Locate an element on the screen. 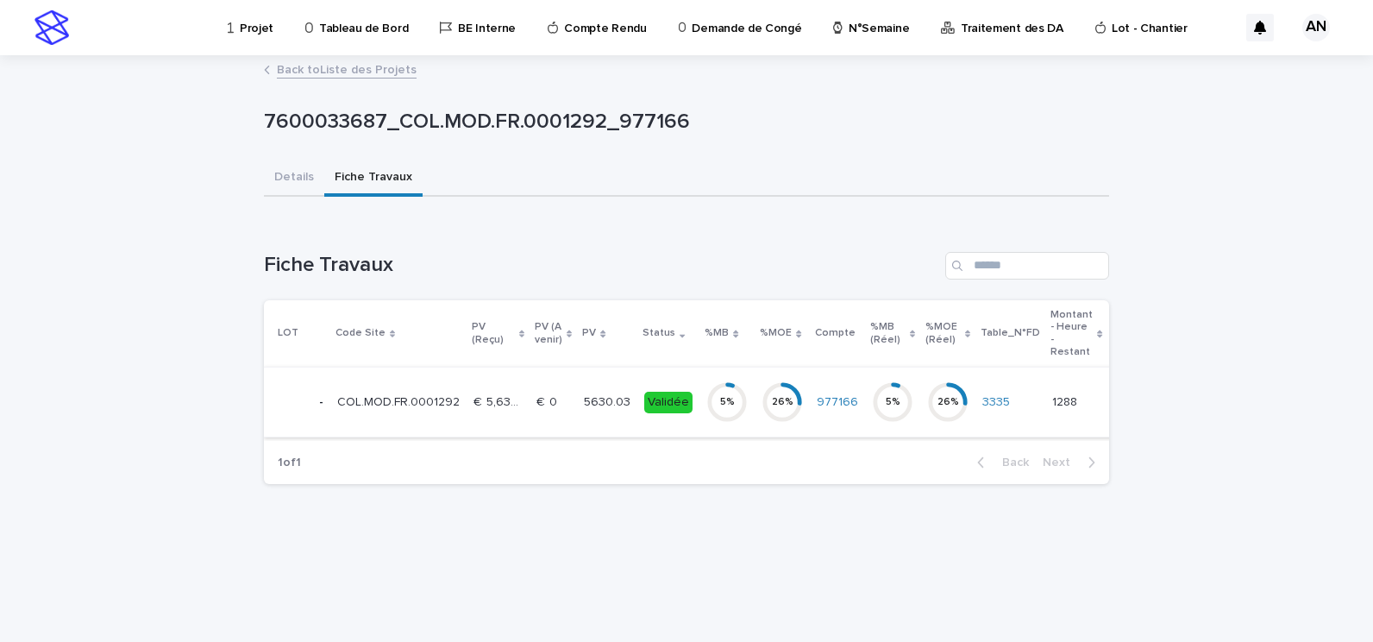  p: PV (Reçu) is located at coordinates (493, 333).